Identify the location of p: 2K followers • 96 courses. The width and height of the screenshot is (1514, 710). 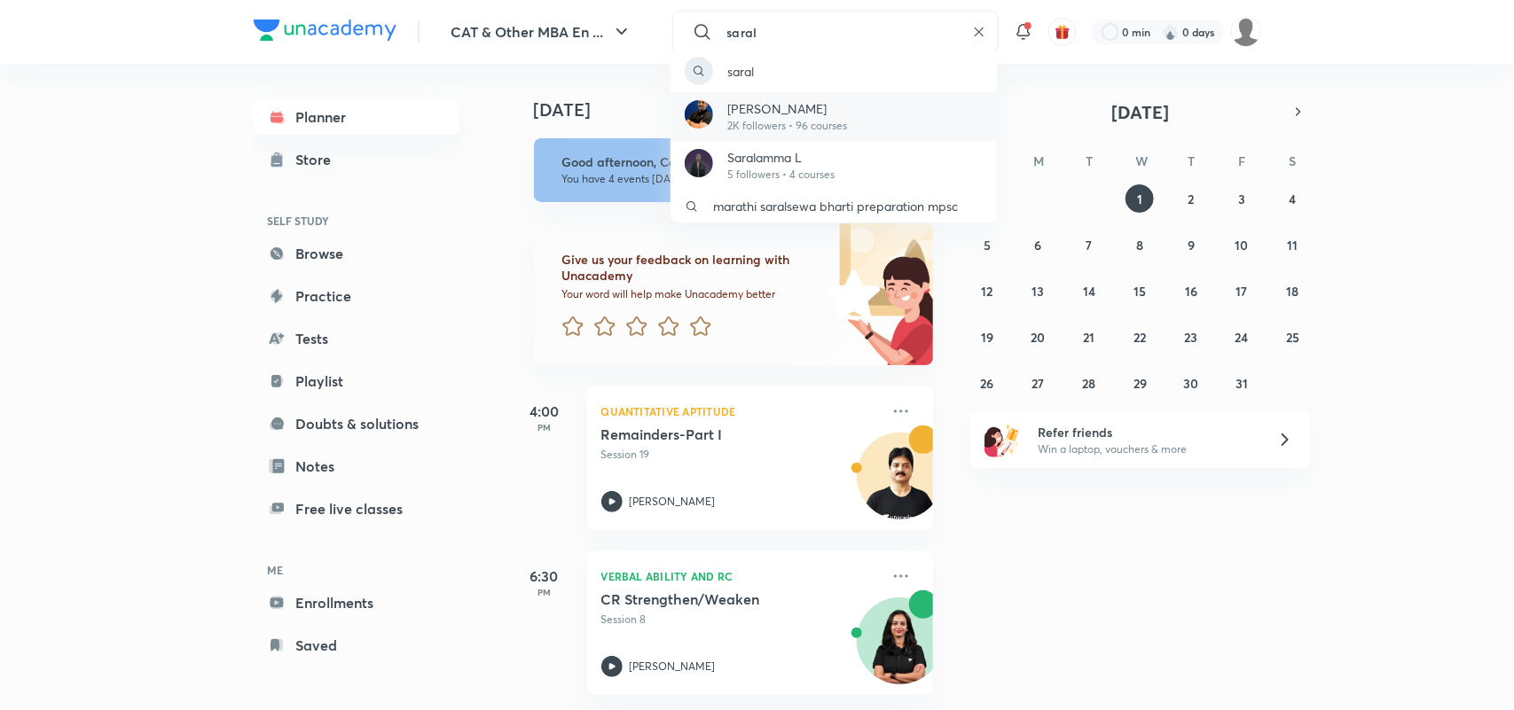
(787, 126).